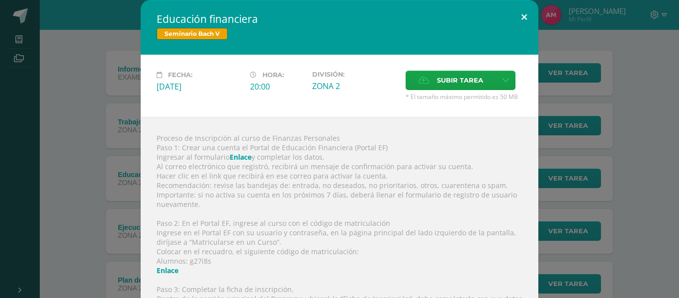  What do you see at coordinates (355, 86) in the screenshot?
I see `div: ZONA 2` at bounding box center [355, 86].